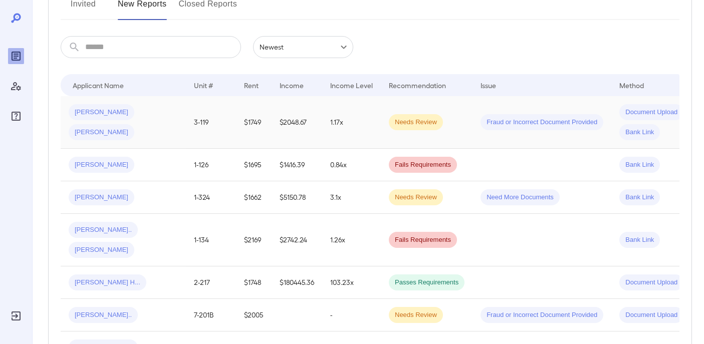 This screenshot has width=704, height=344. I want to click on td: 3-119, so click(211, 122).